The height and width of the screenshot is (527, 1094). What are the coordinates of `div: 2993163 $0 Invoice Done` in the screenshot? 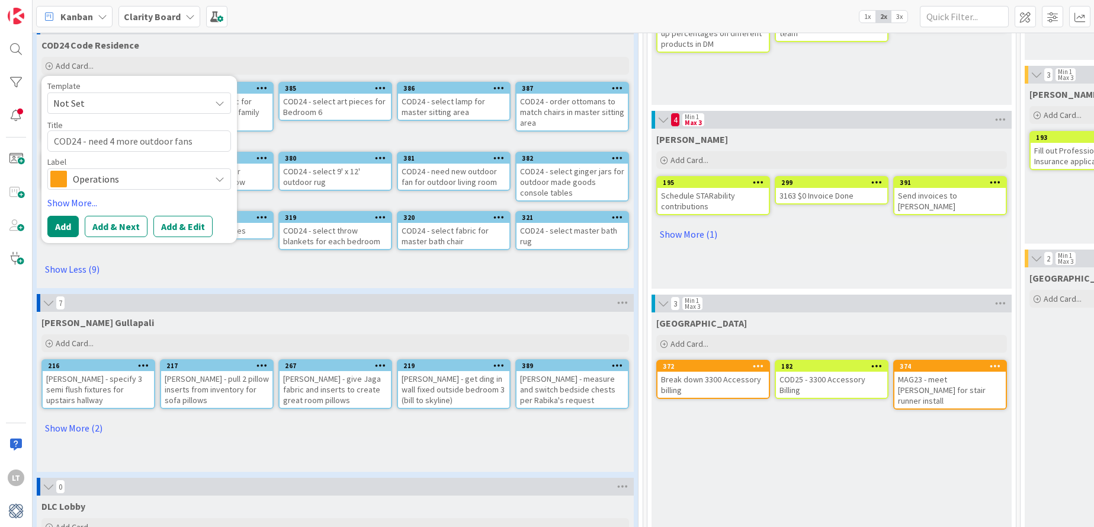 It's located at (832, 190).